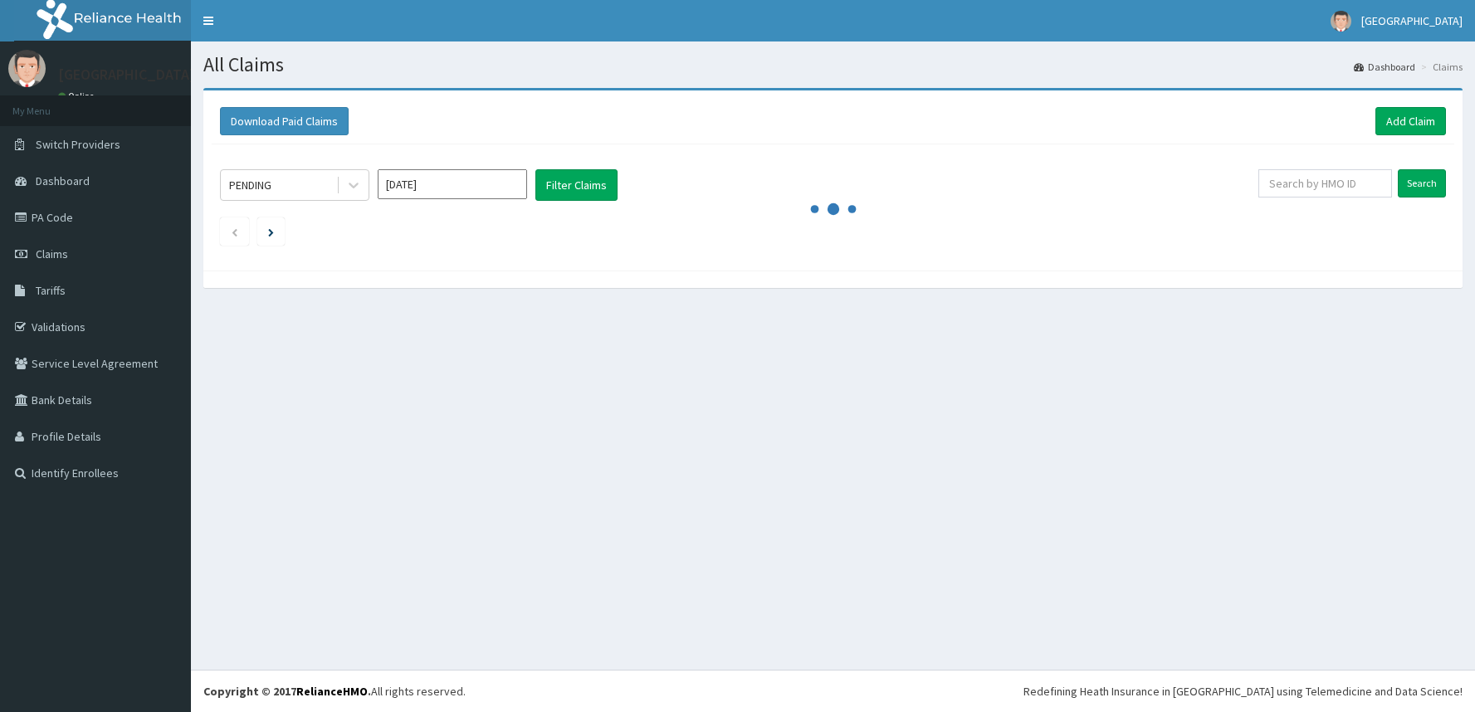 This screenshot has width=1475, height=712. Describe the element at coordinates (78, 96) in the screenshot. I see `a: Online` at that location.